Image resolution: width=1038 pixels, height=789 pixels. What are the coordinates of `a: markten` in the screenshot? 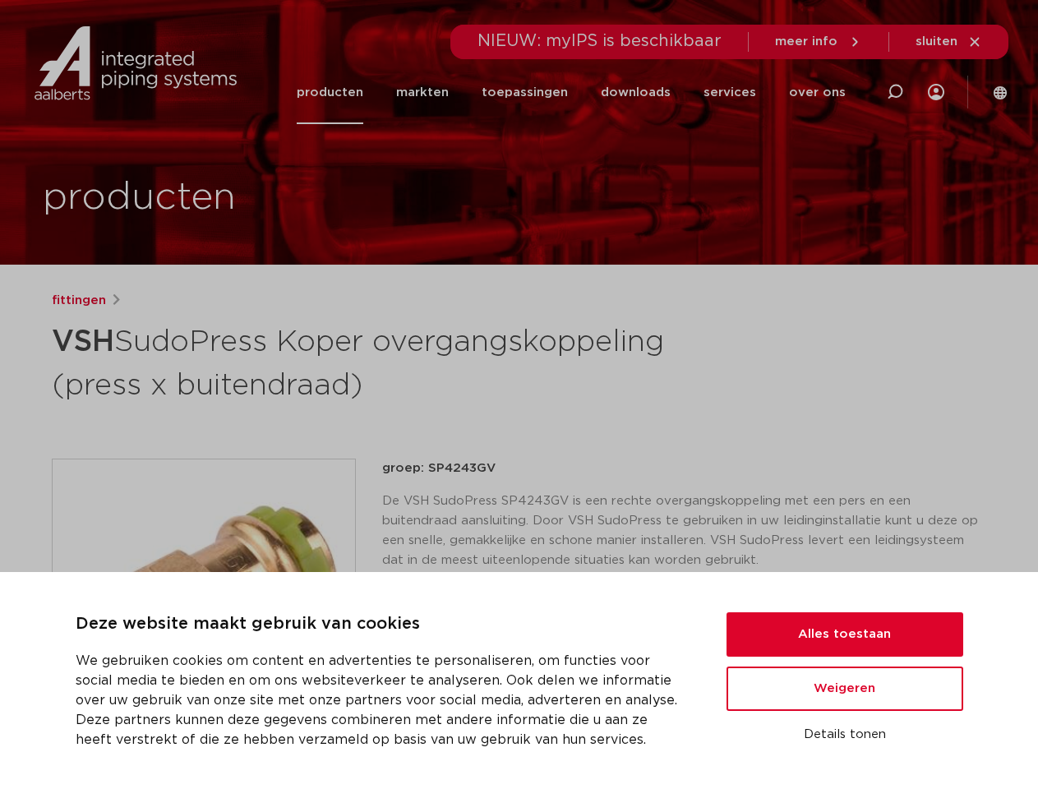 It's located at (422, 92).